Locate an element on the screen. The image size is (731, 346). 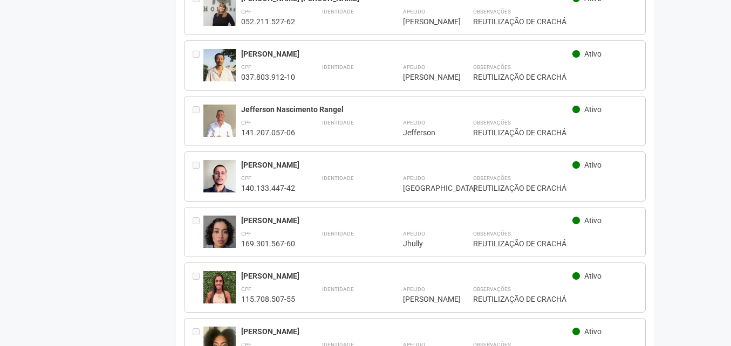
div: 141.207.057-06 is located at coordinates (268, 133).